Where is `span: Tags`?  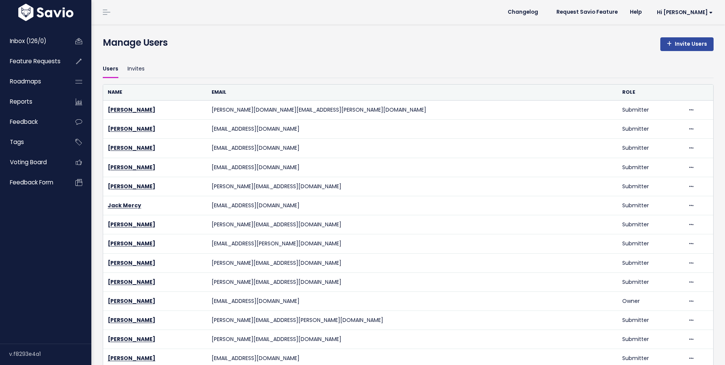 span: Tags is located at coordinates (17, 142).